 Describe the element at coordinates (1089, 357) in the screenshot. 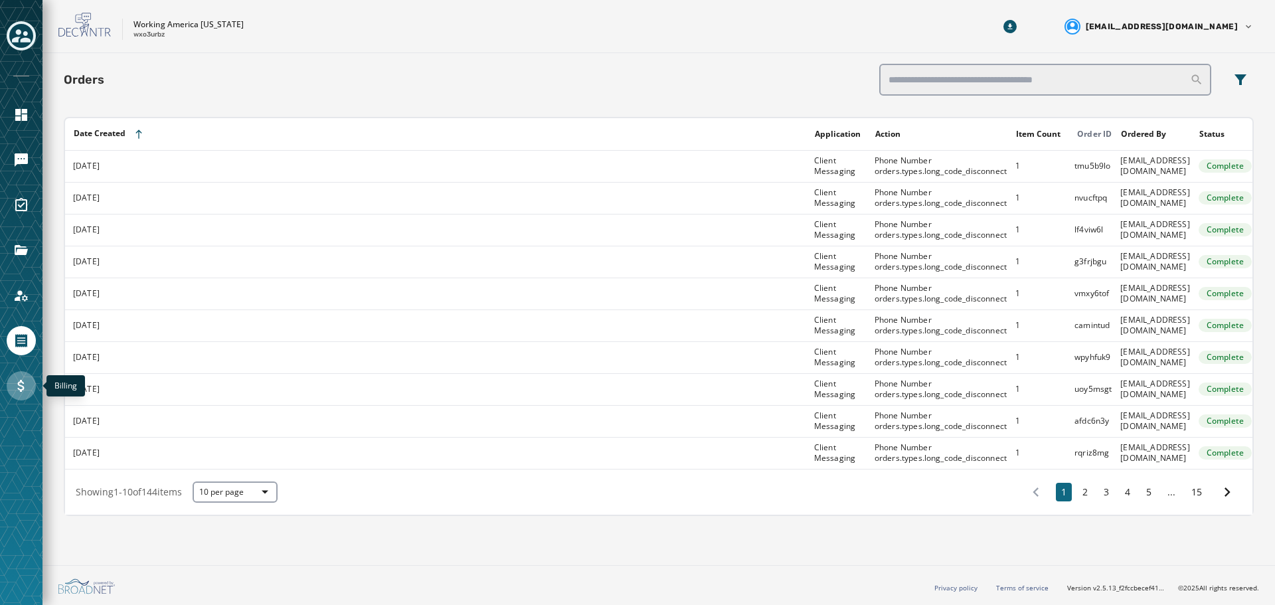

I see `td: wpyhfuk9` at that location.